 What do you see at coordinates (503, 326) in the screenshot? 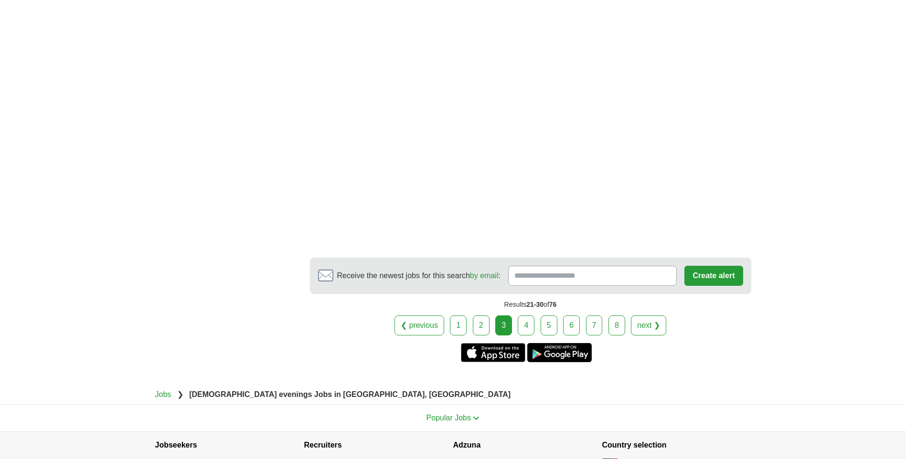
I see `div: 3` at bounding box center [503, 326].